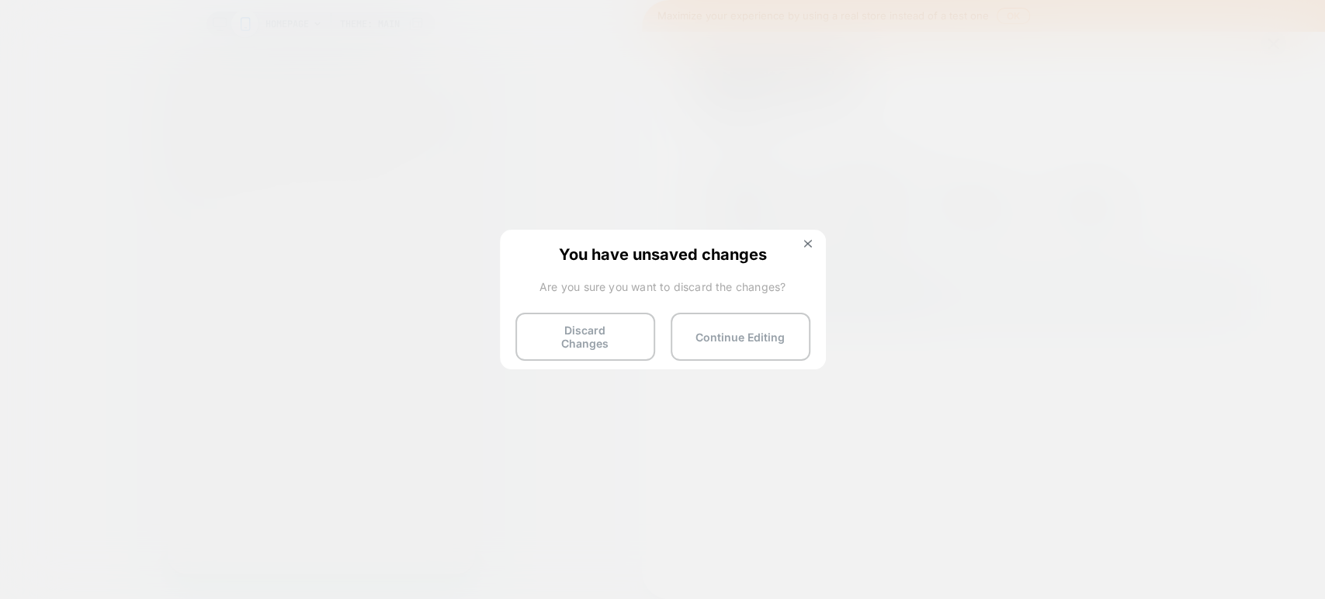  What do you see at coordinates (154, 143) in the screenshot?
I see `p: Please try again in 30 seconds.` at bounding box center [154, 143].